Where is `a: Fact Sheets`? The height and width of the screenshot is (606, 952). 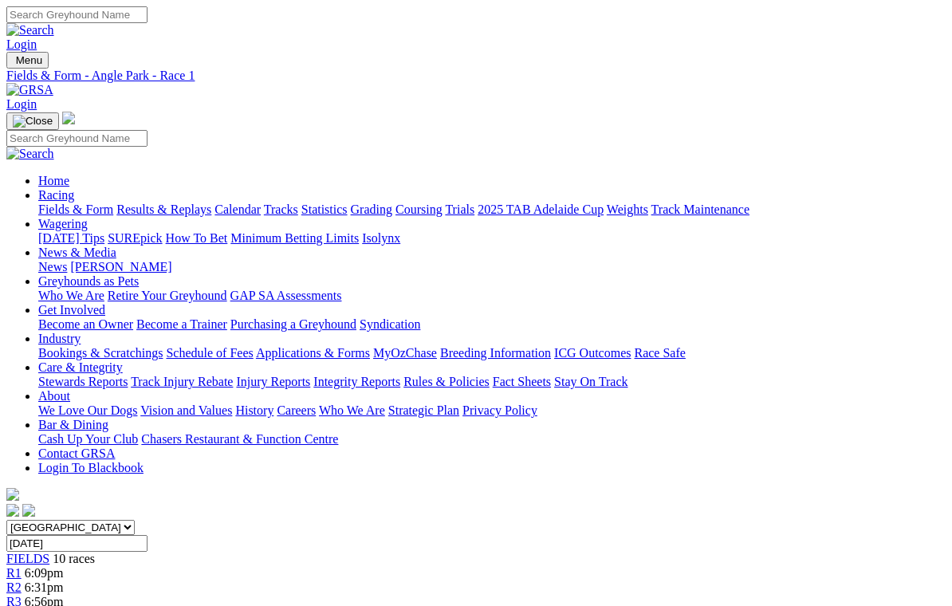
a: Fact Sheets is located at coordinates (521, 381).